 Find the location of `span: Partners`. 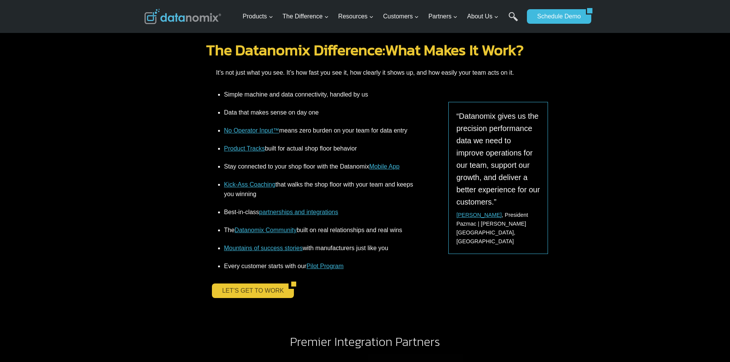

span: Partners is located at coordinates (443, 16).